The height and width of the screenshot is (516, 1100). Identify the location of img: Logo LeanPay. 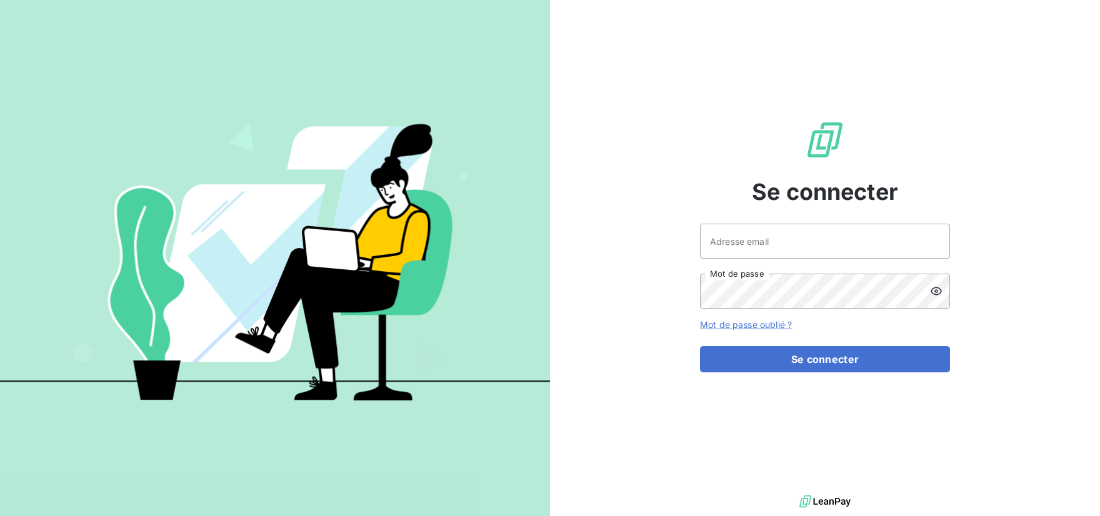
(825, 140).